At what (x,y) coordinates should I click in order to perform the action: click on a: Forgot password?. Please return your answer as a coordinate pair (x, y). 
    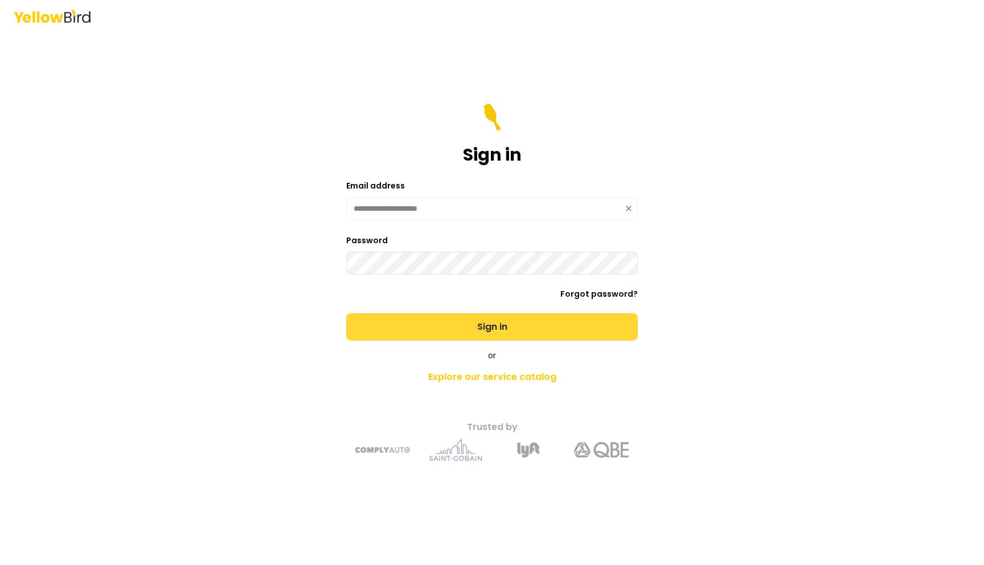
    Looking at the image, I should click on (599, 294).